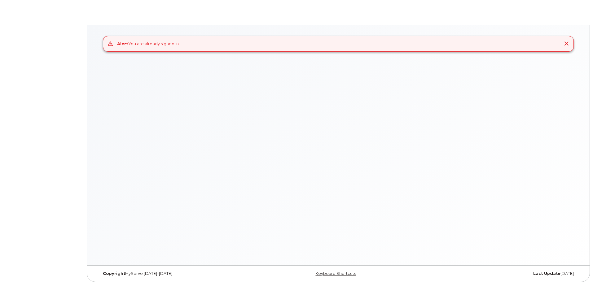 The height and width of the screenshot is (282, 593). What do you see at coordinates (148, 44) in the screenshot?
I see `div: You are already signed in.` at bounding box center [148, 44].